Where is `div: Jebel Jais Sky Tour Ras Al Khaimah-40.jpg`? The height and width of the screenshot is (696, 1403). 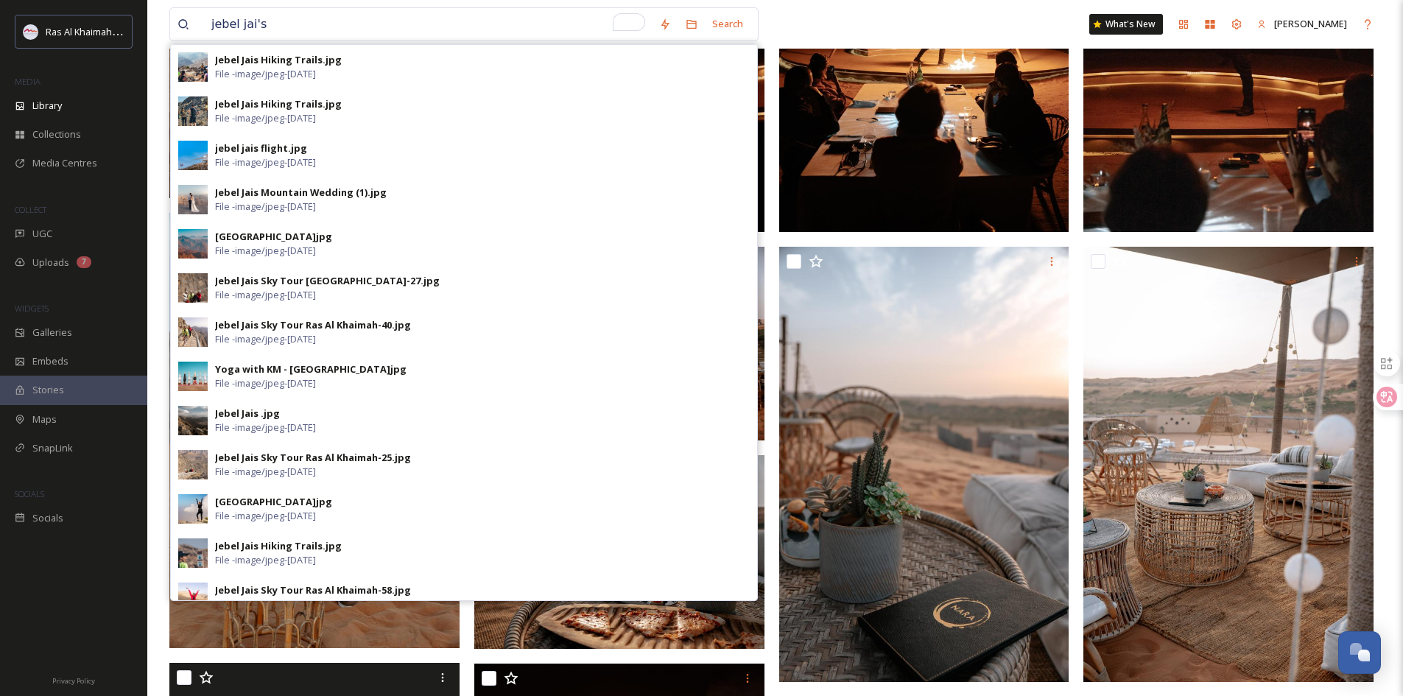
div: Jebel Jais Sky Tour Ras Al Khaimah-40.jpg is located at coordinates (313, 325).